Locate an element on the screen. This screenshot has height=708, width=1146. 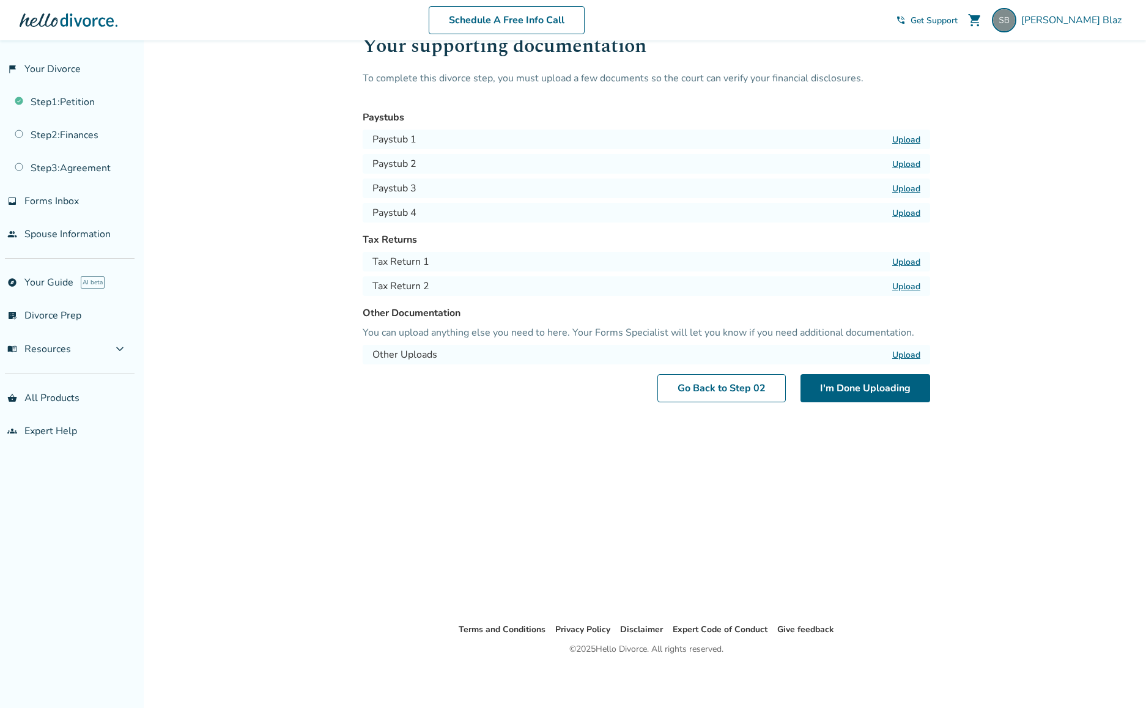
span: Forms Inbox is located at coordinates (51, 201).